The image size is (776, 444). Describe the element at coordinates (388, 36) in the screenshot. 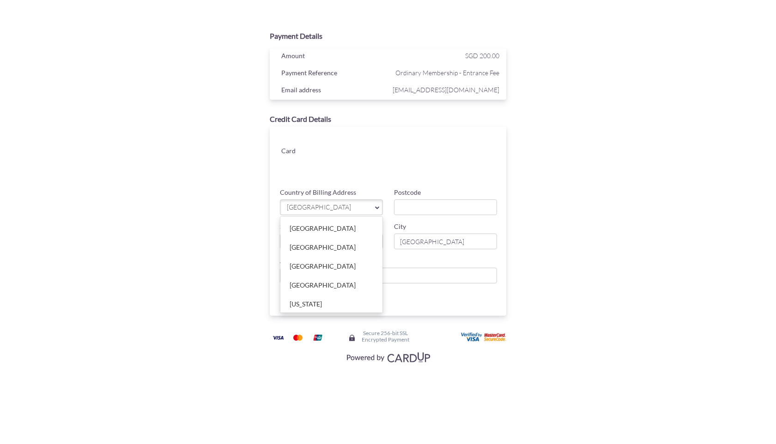

I see `div: Payment Details` at that location.